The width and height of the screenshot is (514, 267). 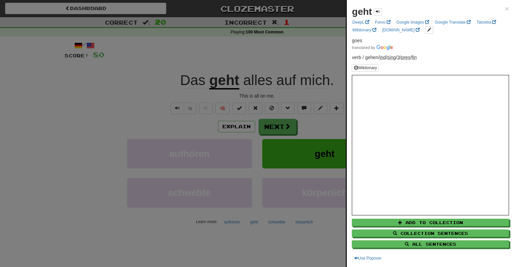 I want to click on button: All Sentences, so click(x=430, y=244).